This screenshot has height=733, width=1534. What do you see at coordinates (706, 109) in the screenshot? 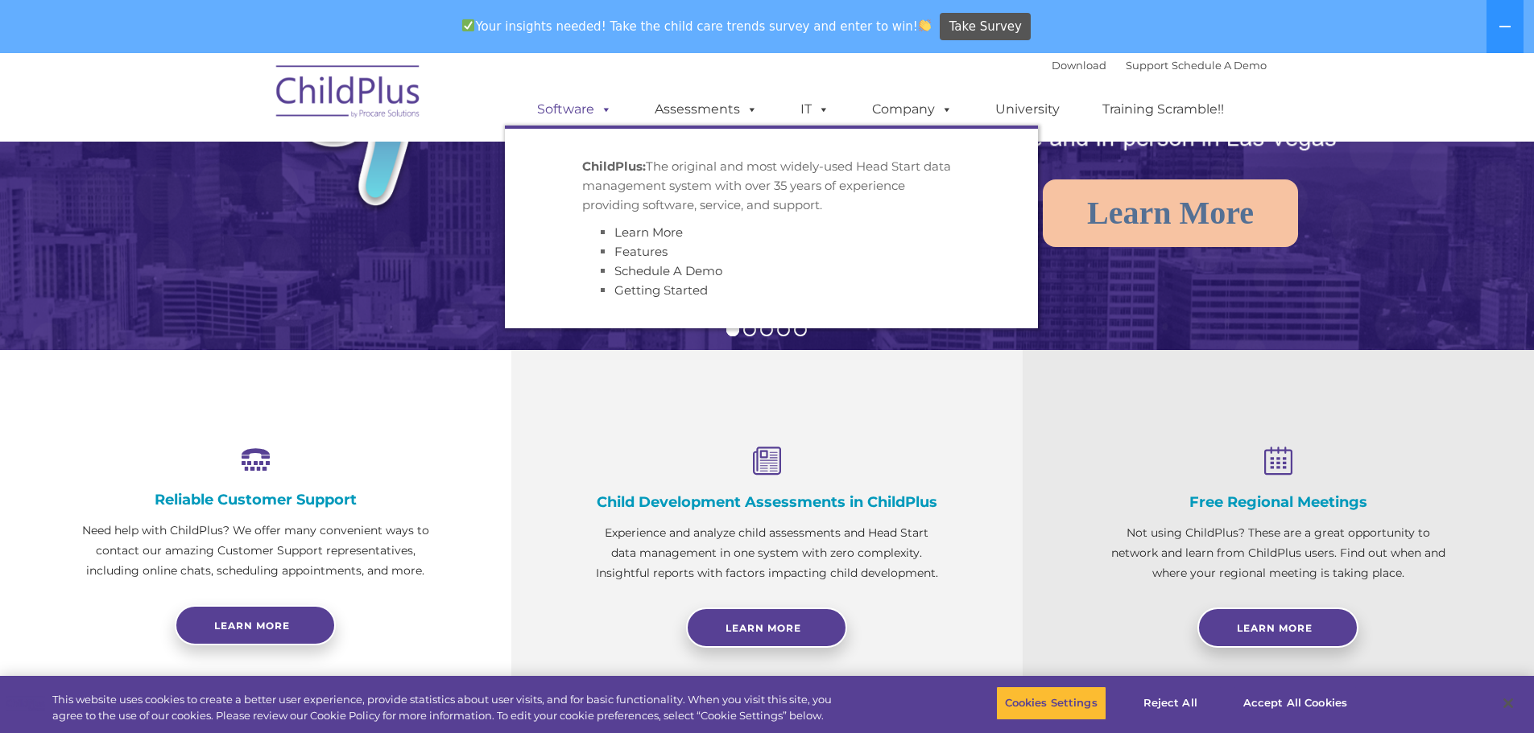
I see `a: Assessments` at bounding box center [706, 109].